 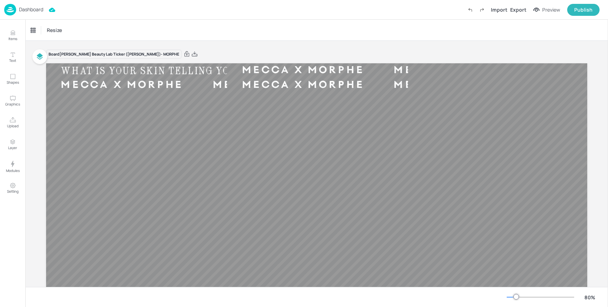 What do you see at coordinates (499, 10) in the screenshot?
I see `div: Import` at bounding box center [499, 10].